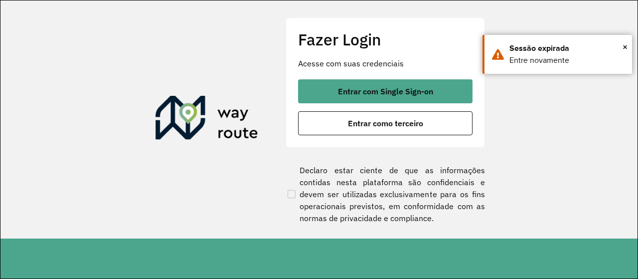 The image size is (638, 279). I want to click on div: Sessão expirada, so click(567, 48).